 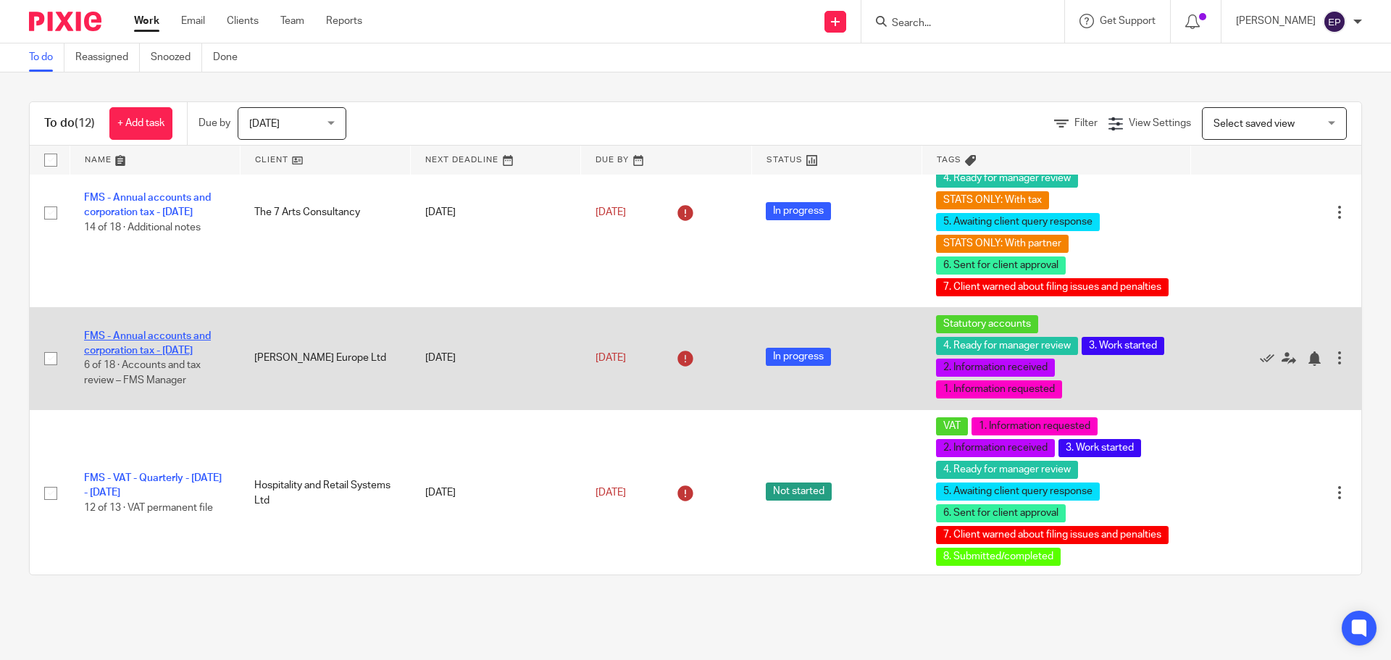 I want to click on img: Pixie, so click(x=65, y=21).